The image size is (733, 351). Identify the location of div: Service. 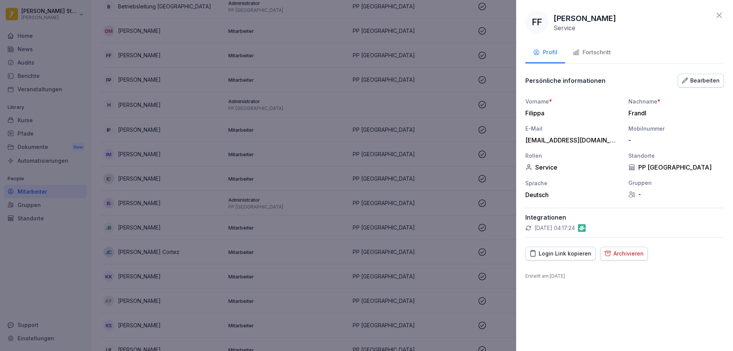
(573, 167).